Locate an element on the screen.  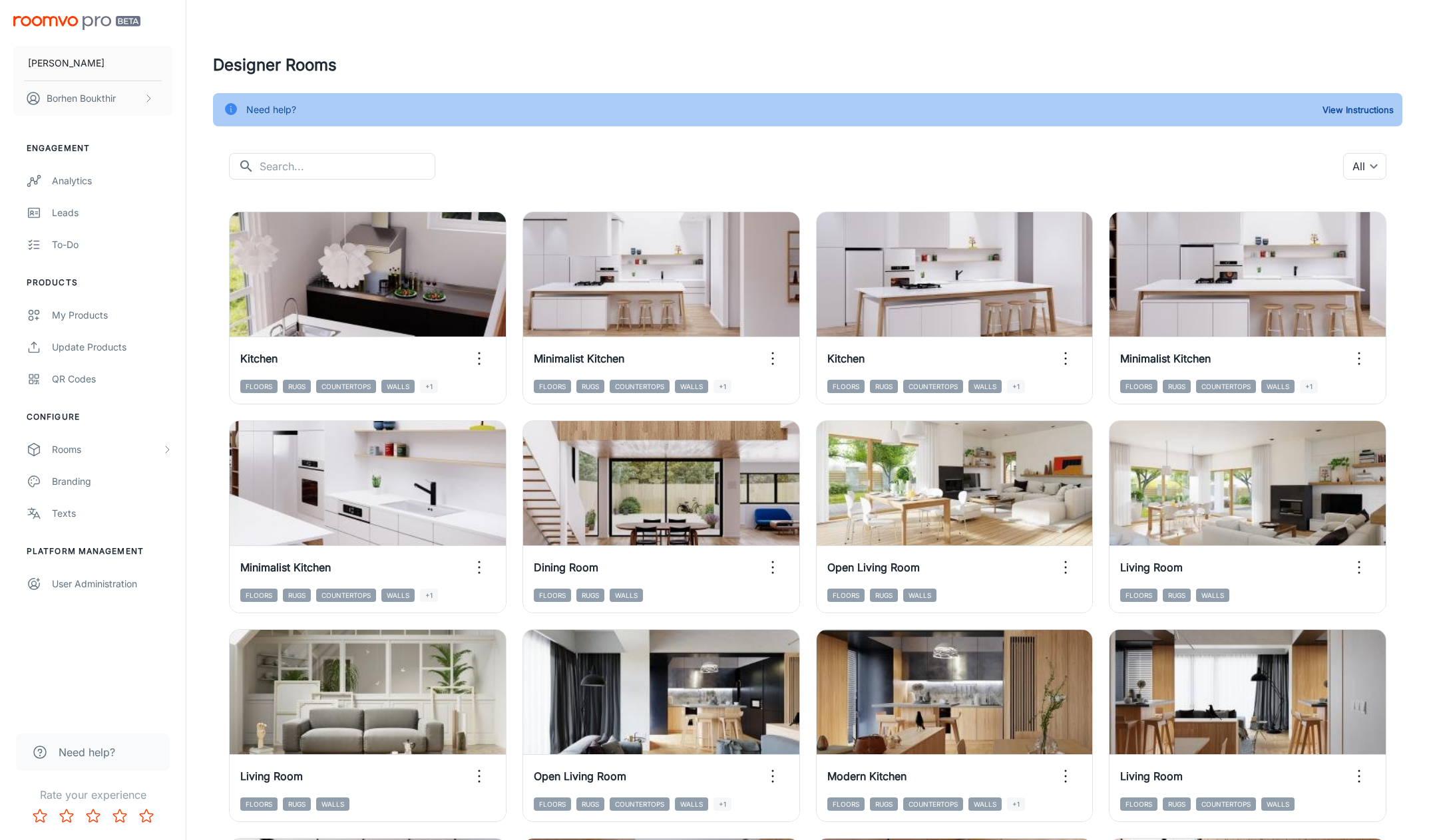
div: Analytics is located at coordinates (112, 181).